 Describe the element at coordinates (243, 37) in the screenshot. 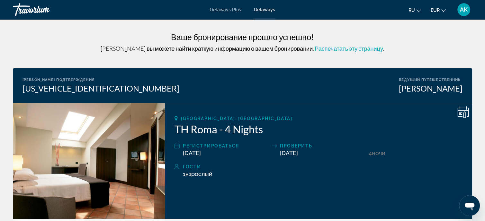

I see `h3: Ваше бронирование прошло успешно!` at that location.